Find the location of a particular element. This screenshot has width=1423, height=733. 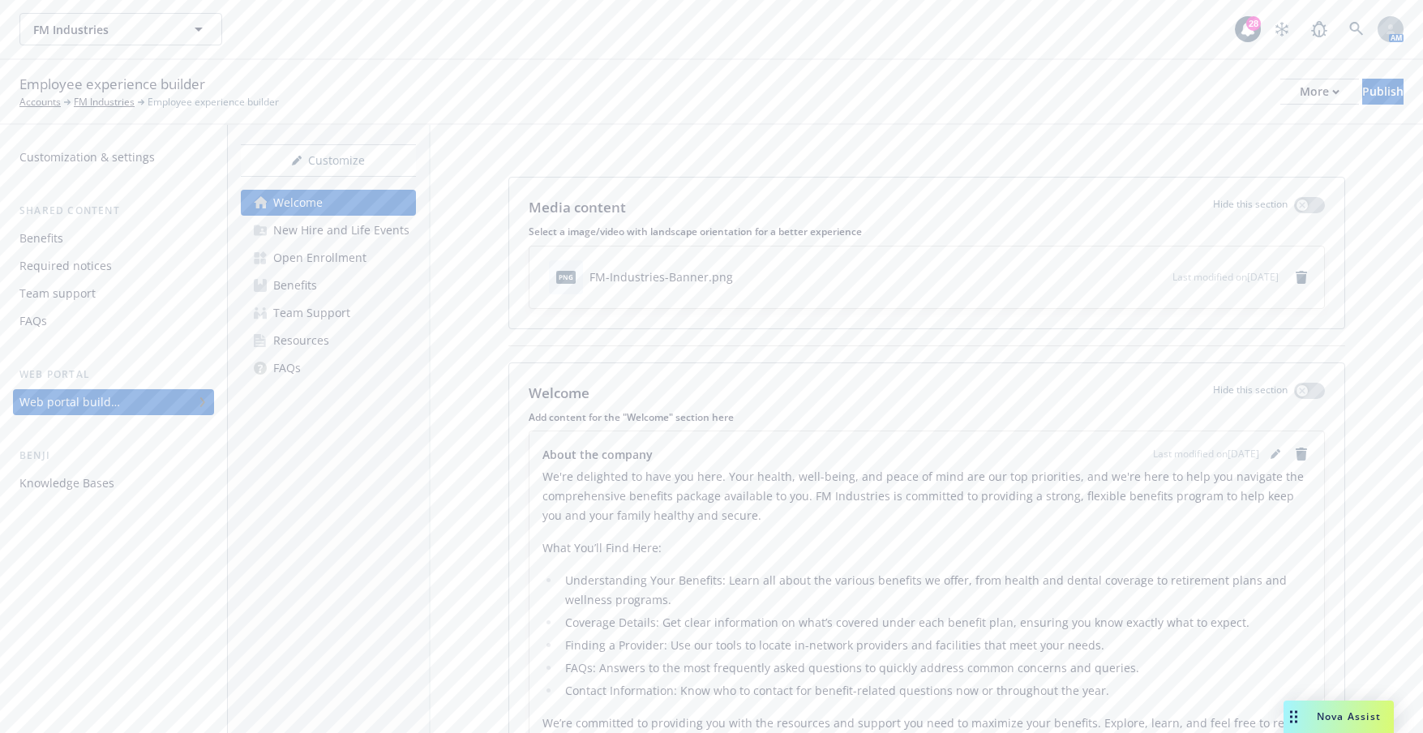

li: Finding a Provider: Use our tools to locate in-network providers and facilities that meet your ne... is located at coordinates (936, 645).